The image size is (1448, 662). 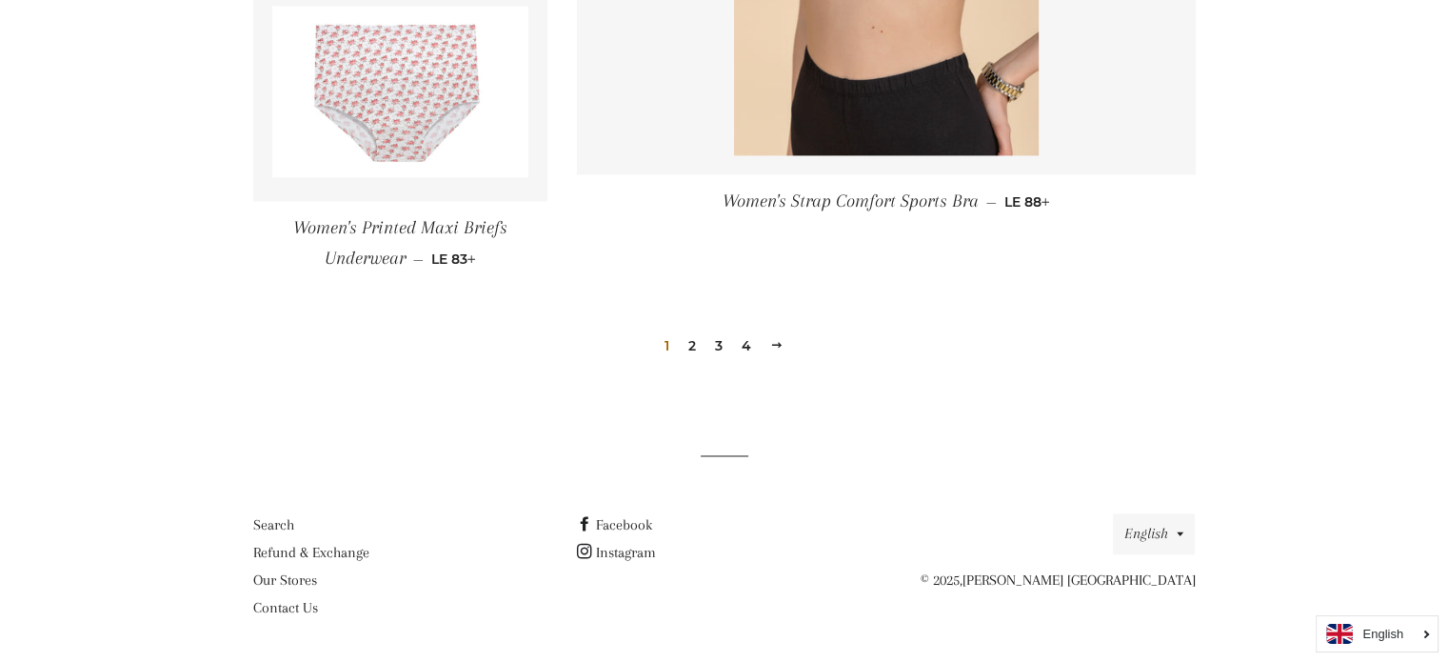 What do you see at coordinates (719, 346) in the screenshot?
I see `a: 3` at bounding box center [719, 346].